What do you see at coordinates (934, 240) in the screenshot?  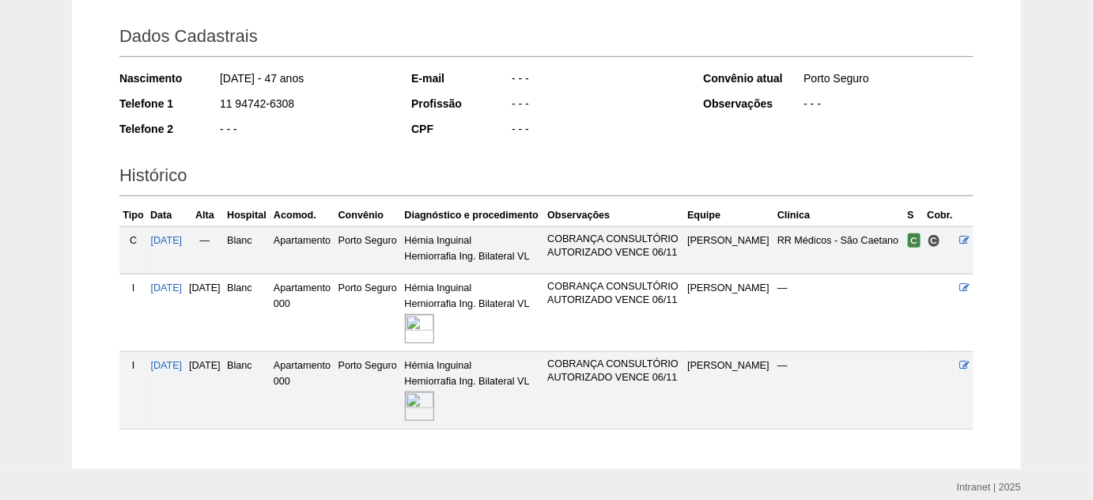 I see `span: Consultório` at bounding box center [934, 240].